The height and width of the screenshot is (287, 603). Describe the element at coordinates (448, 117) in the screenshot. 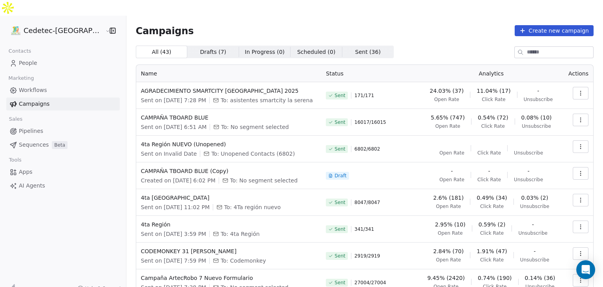

I see `span: 5.65% (747)` at that location.